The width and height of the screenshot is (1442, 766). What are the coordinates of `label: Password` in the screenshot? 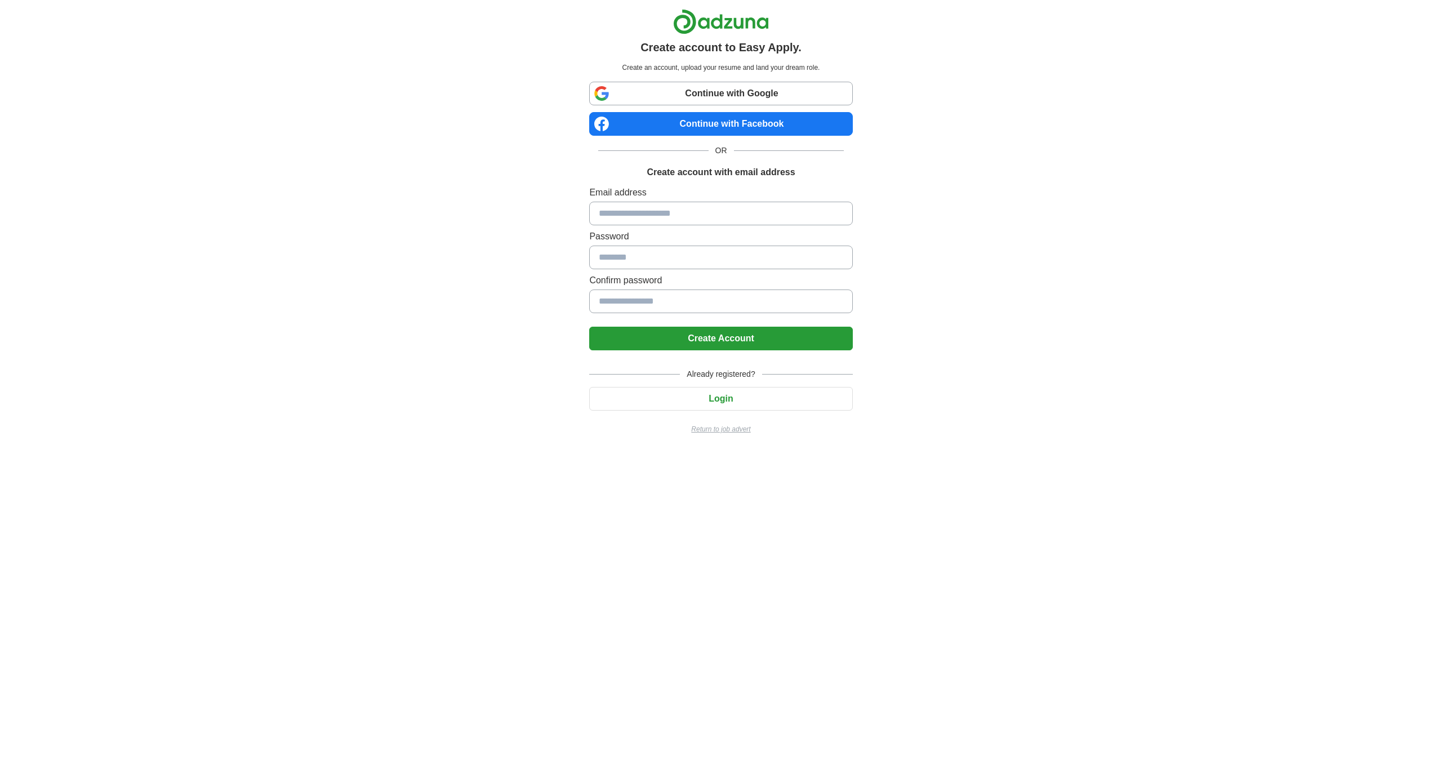 It's located at (720, 236).